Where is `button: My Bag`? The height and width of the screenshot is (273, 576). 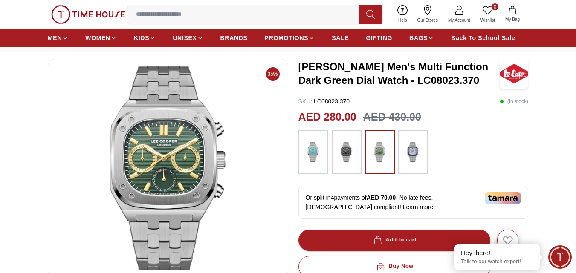
button: My Bag is located at coordinates (512, 14).